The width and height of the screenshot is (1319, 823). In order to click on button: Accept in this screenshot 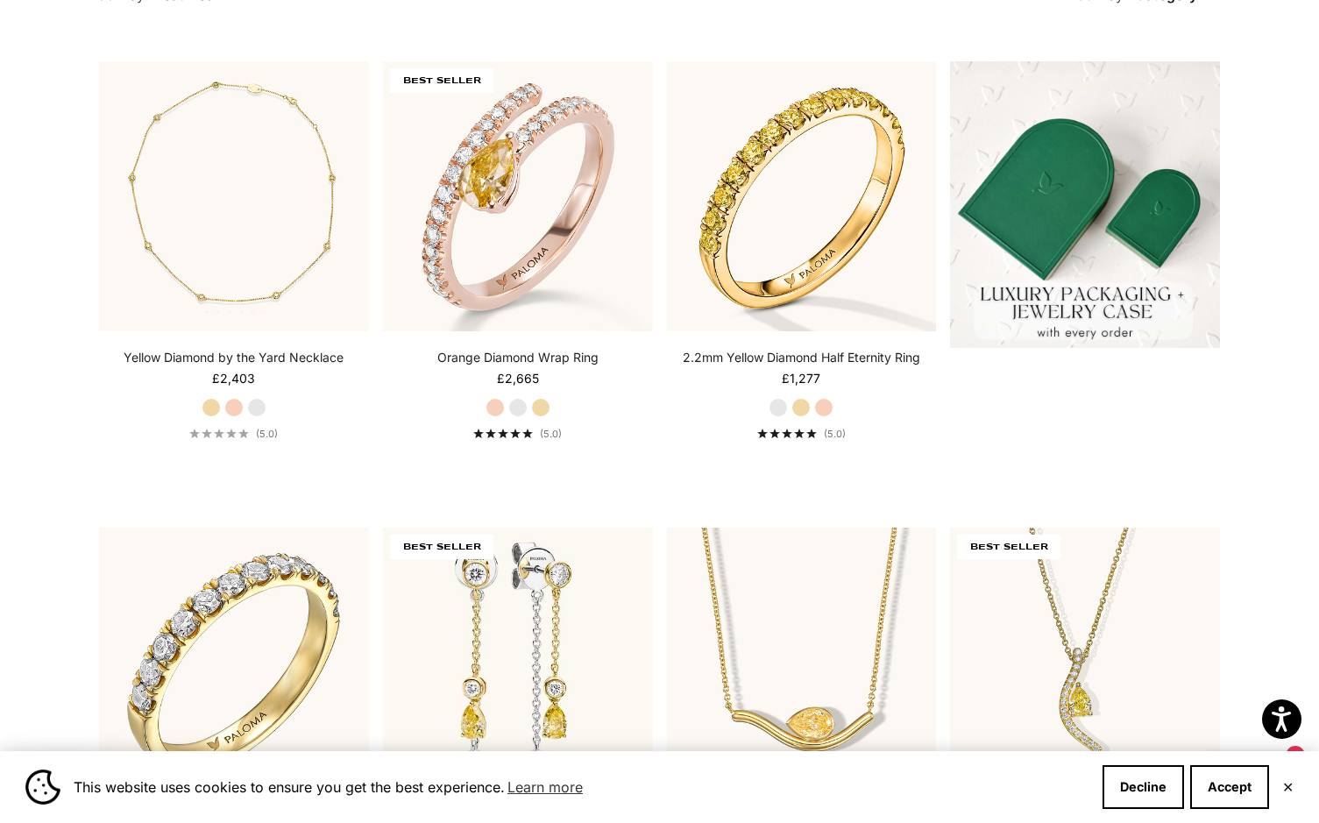, I will do `click(1230, 787)`.